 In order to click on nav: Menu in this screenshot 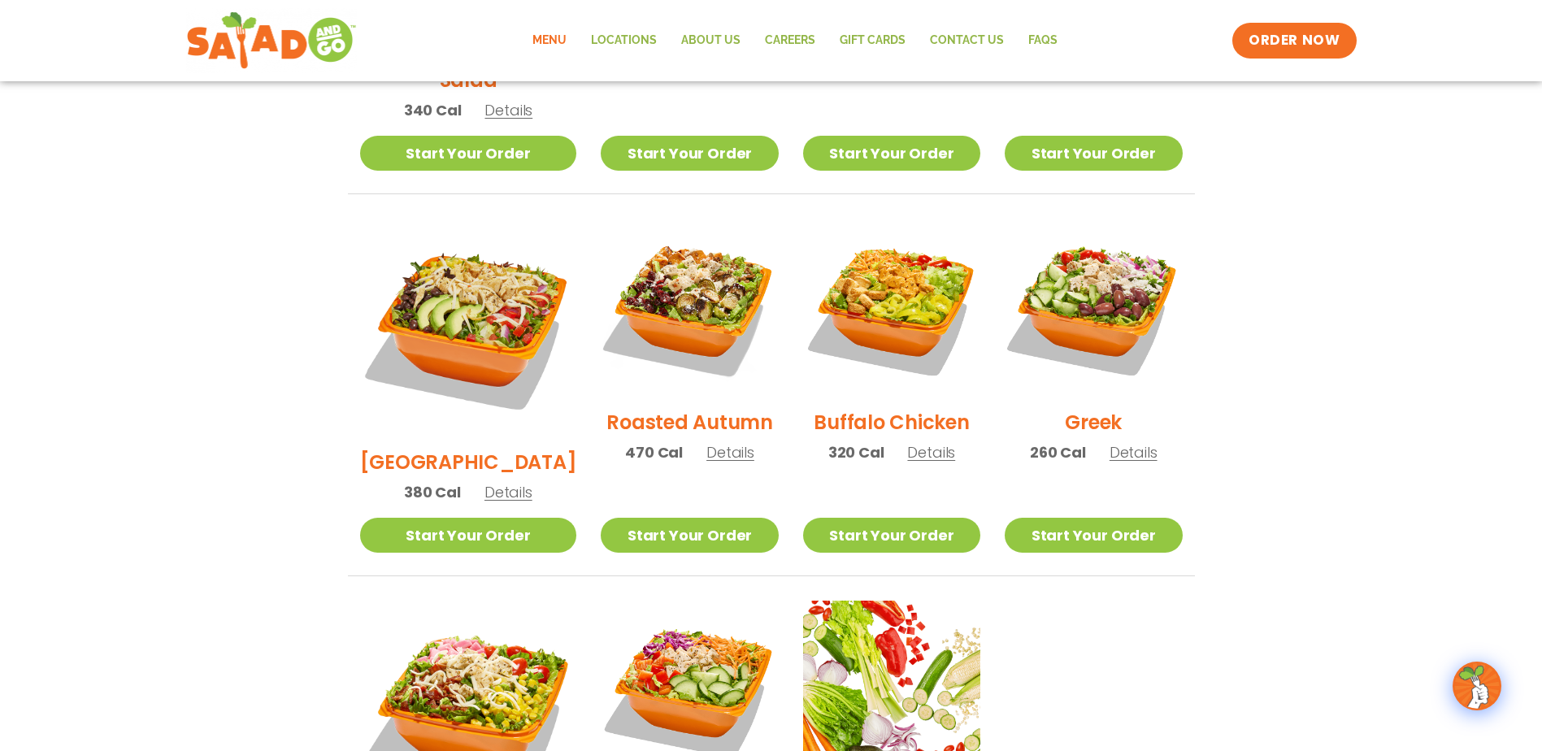, I will do `click(795, 41)`.